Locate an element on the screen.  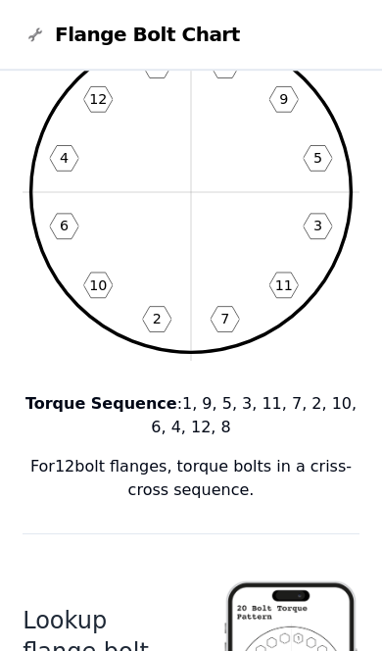
text: 5 is located at coordinates (318, 158).